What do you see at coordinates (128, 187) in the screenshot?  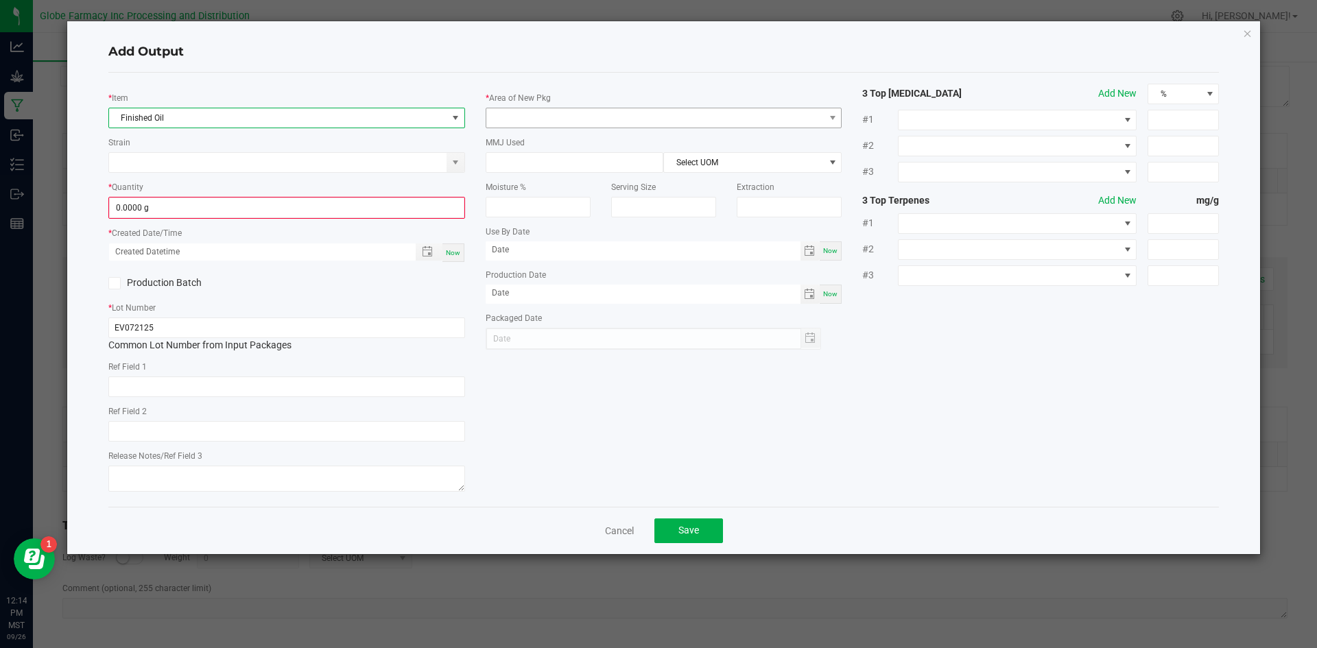 I see `label: Quantity` at bounding box center [128, 187].